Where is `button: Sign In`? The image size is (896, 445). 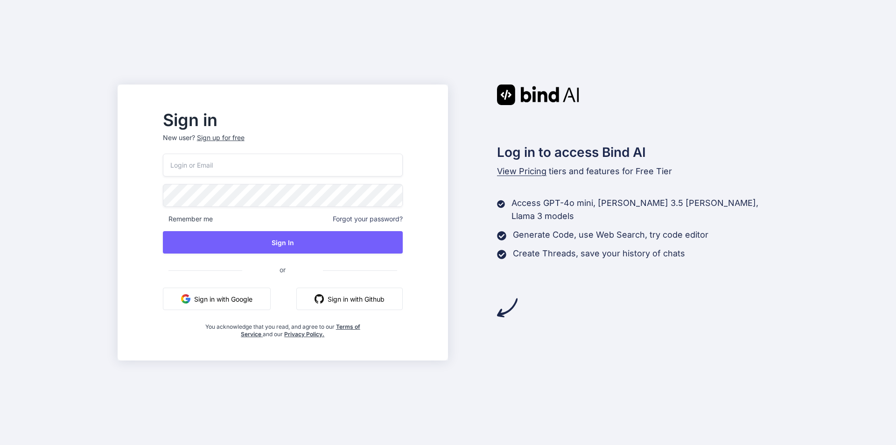 button: Sign In is located at coordinates (283, 242).